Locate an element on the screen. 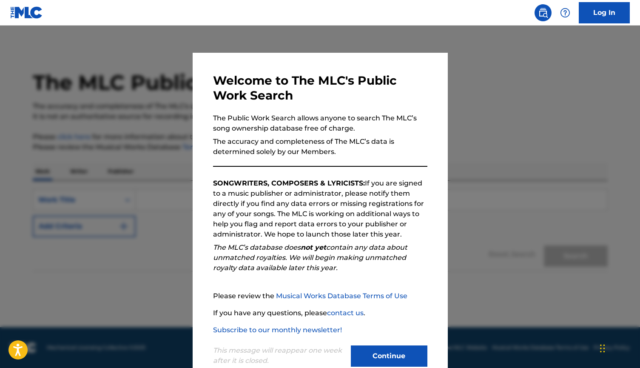  img: help is located at coordinates (565, 13).